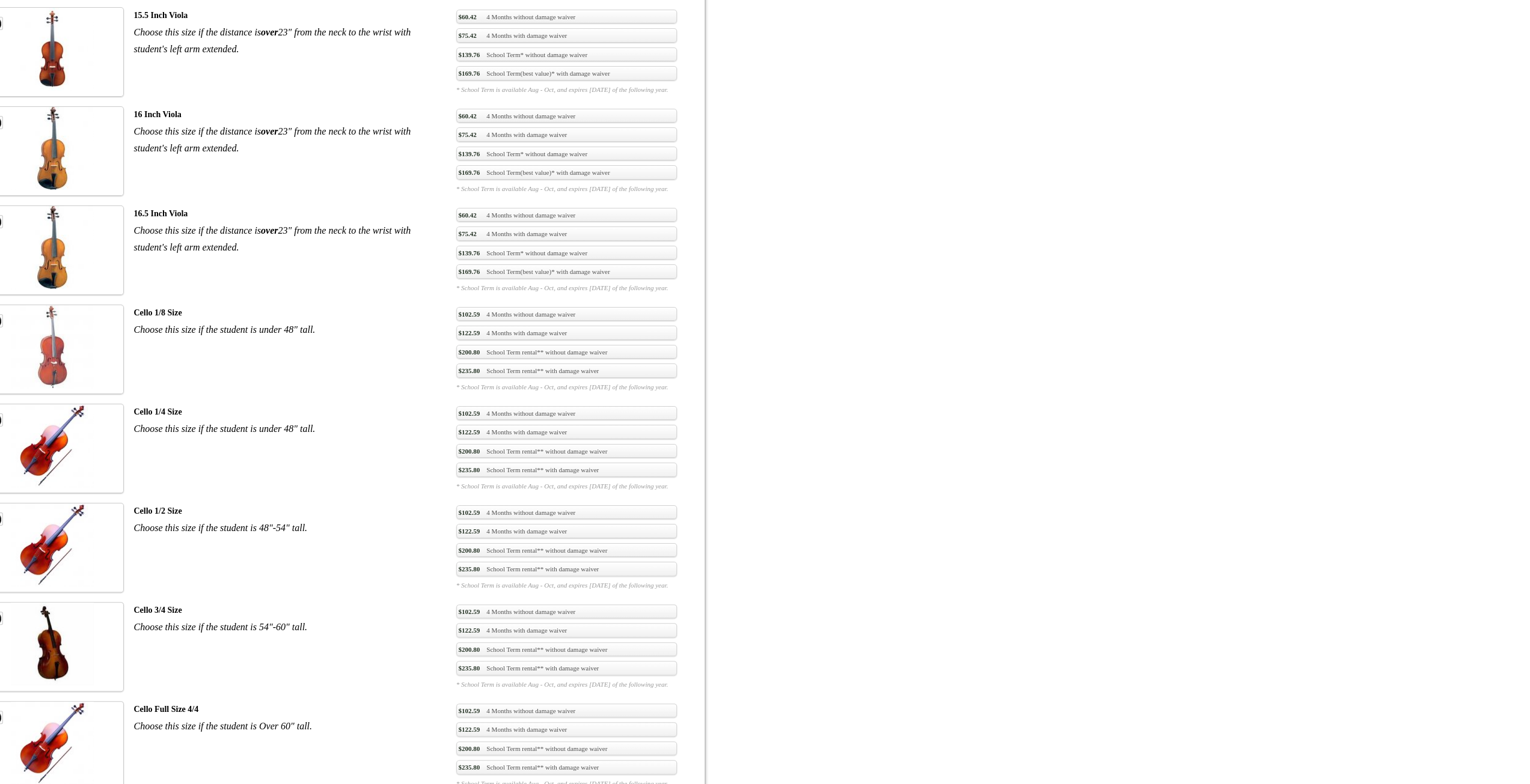 This screenshot has width=1530, height=784. I want to click on img: th_1fc34dab4bdaff02a3697e89cb8f30dd_1340461930Cello.jpg, so click(52, 545).